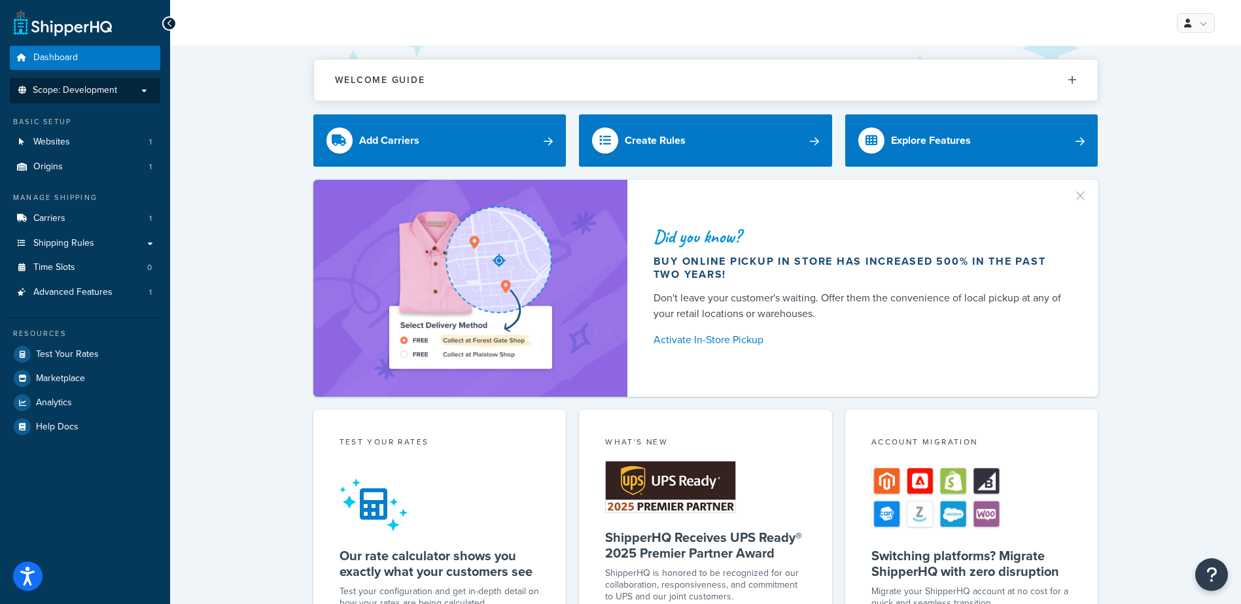 The width and height of the screenshot is (1241, 604). What do you see at coordinates (971, 141) in the screenshot?
I see `a: Explore Features` at bounding box center [971, 141].